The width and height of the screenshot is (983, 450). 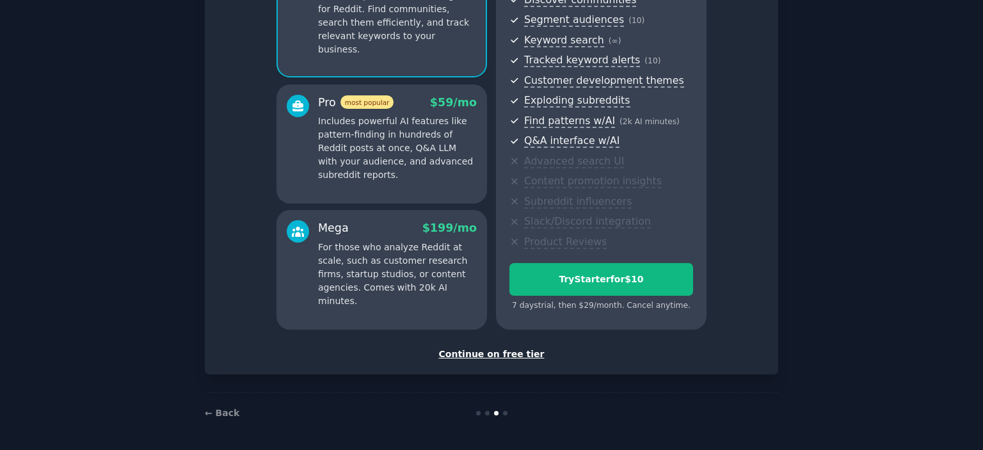 What do you see at coordinates (601, 306) in the screenshot?
I see `div: 7 days trial, then $ 29 /month . Cancel anytime.` at bounding box center [601, 306].